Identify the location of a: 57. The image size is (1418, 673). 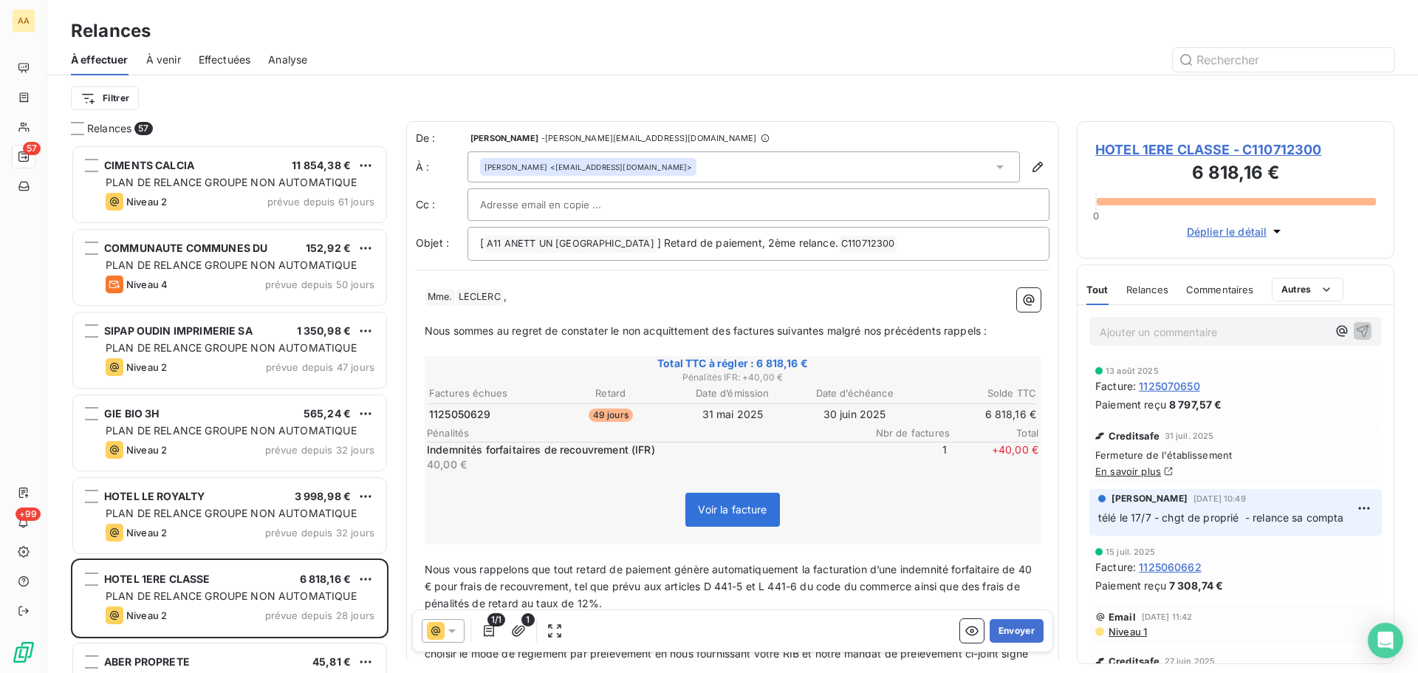
(23, 157).